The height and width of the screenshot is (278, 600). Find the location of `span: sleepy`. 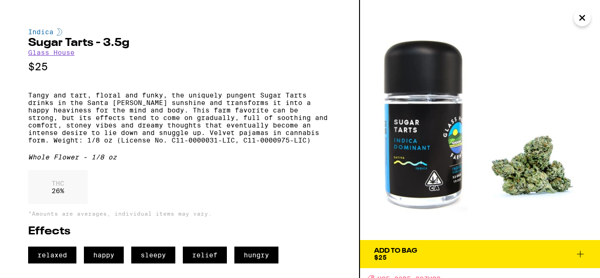

span: sleepy is located at coordinates (153, 255).